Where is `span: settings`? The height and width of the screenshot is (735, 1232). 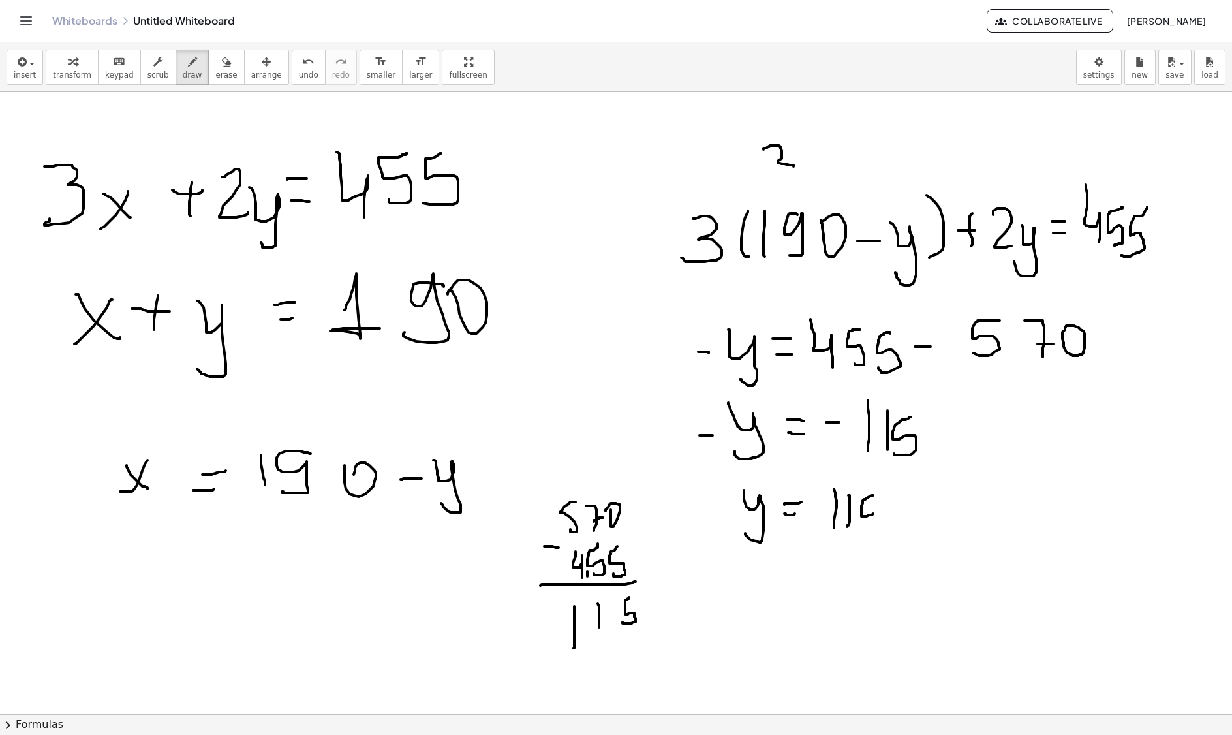
span: settings is located at coordinates (1099, 75).